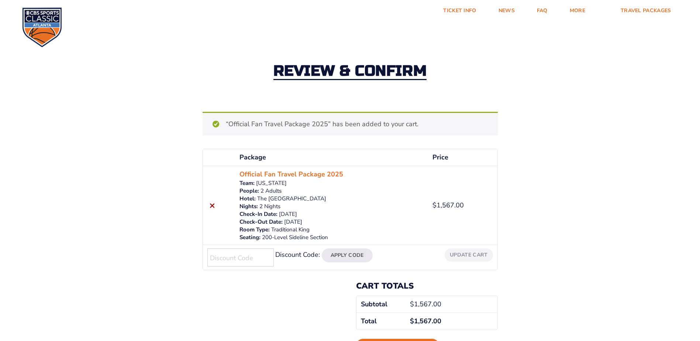  I want to click on th: Package, so click(331, 157).